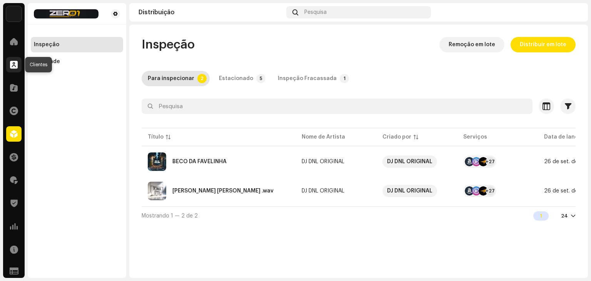 Image resolution: width=591 pixels, height=281 pixels. I want to click on span: Remoção em lote, so click(472, 45).